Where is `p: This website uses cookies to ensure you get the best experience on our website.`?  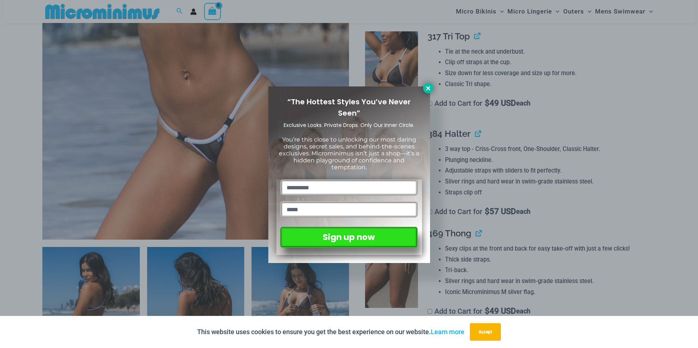 p: This website uses cookies to ensure you get the best experience on our website. is located at coordinates (331, 332).